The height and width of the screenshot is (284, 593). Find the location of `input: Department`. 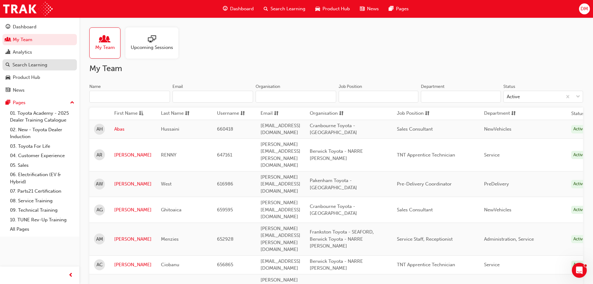

input: Department is located at coordinates (461, 97).